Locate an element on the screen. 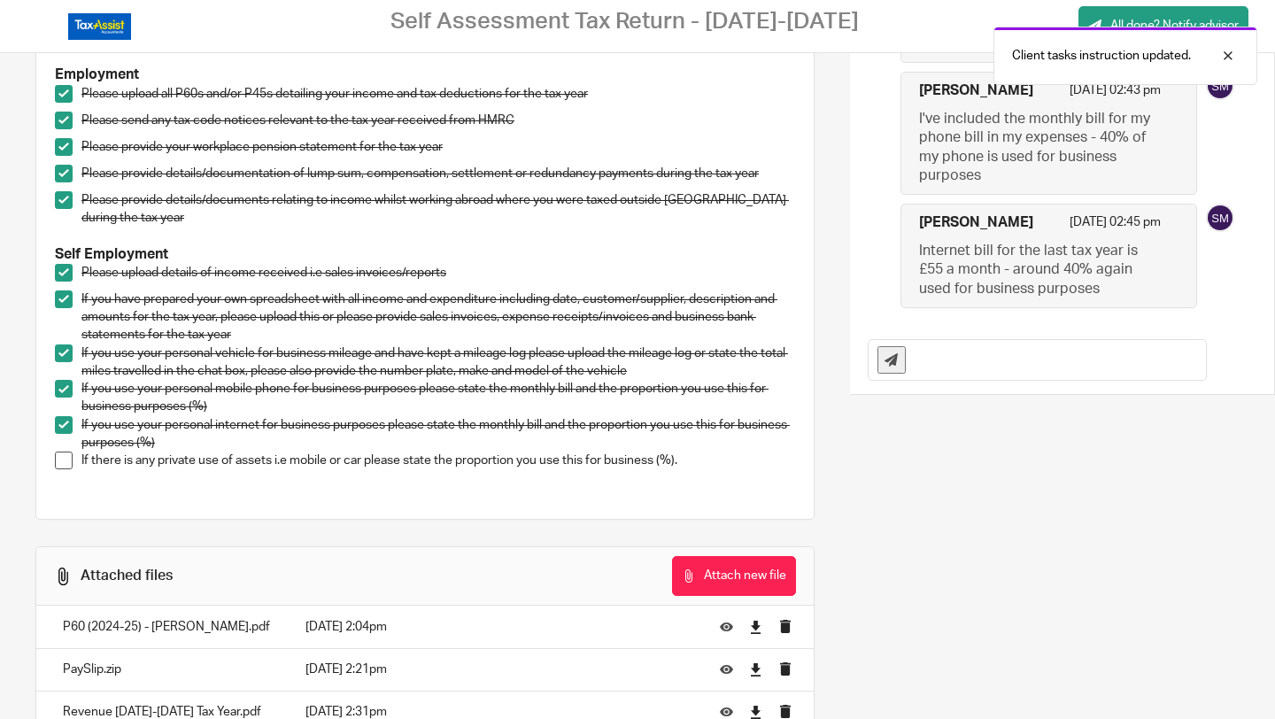 The image size is (1275, 719). p: Please provide details/documentation of lump sum, compensation, settlement or redundancy payments... is located at coordinates (438, 174).